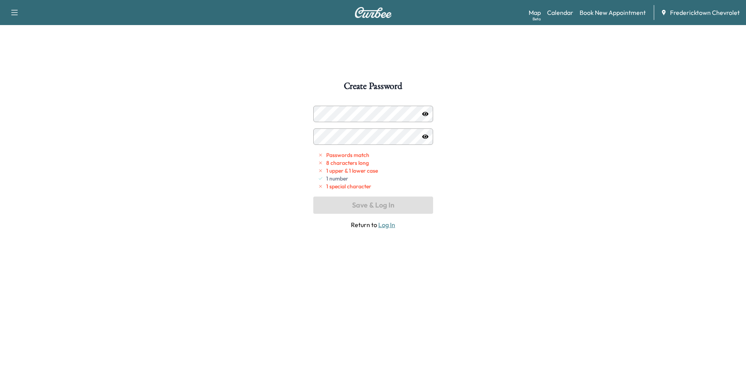 This screenshot has height=370, width=746. What do you see at coordinates (337, 179) in the screenshot?
I see `span: 1 number` at bounding box center [337, 179].